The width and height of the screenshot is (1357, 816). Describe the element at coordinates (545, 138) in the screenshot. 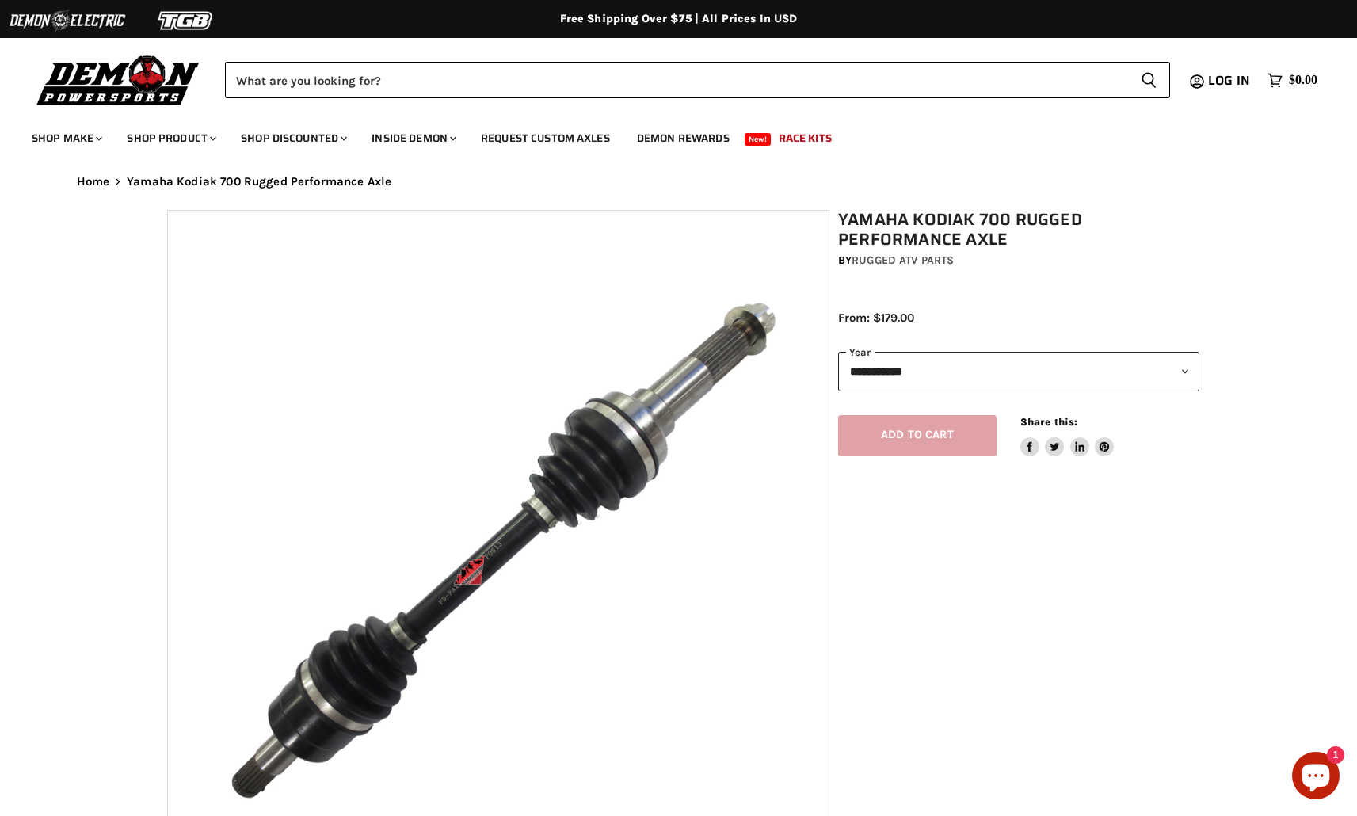

I see `a: Request Custom Axles` at that location.